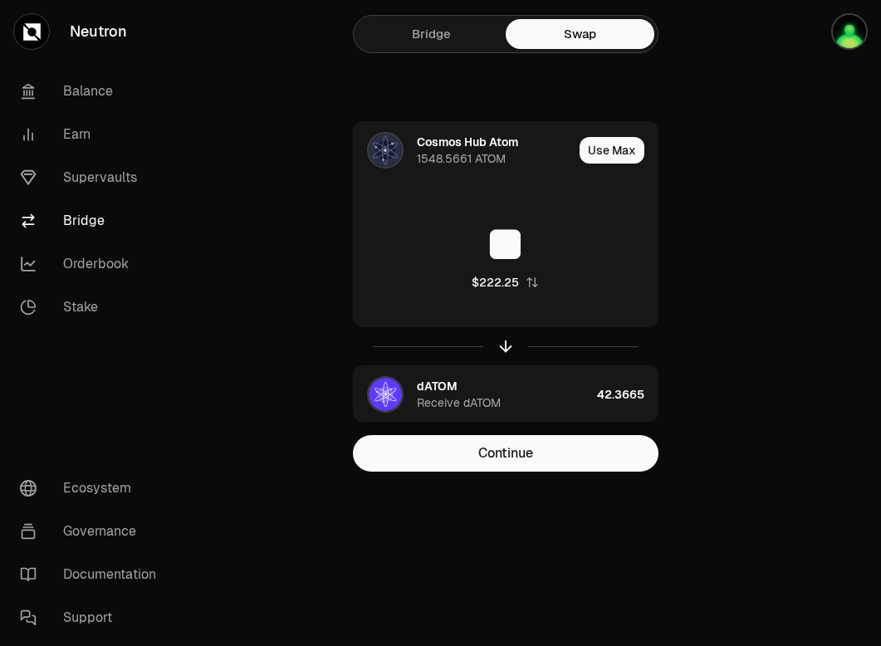 This screenshot has width=881, height=646. Describe the element at coordinates (93, 575) in the screenshot. I see `a: Documentation` at that location.